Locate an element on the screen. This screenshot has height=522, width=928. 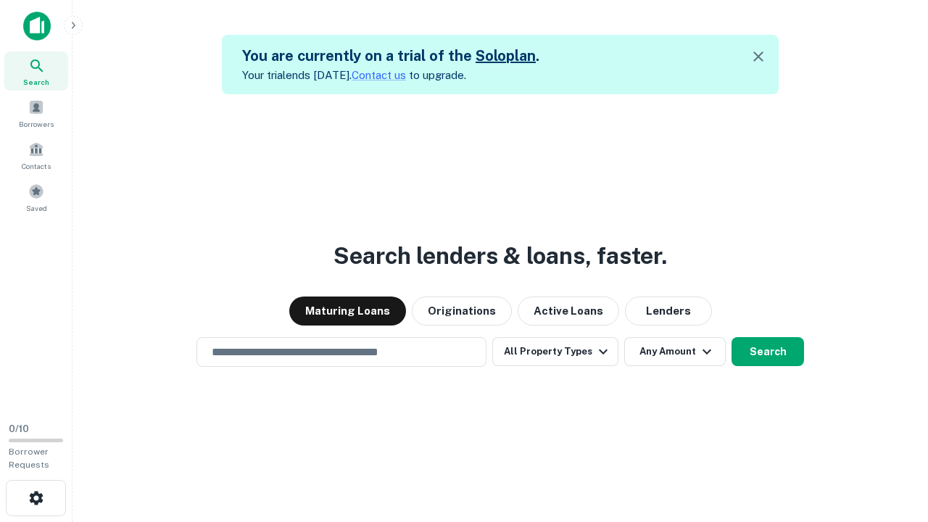
span: Saved is located at coordinates (36, 208).